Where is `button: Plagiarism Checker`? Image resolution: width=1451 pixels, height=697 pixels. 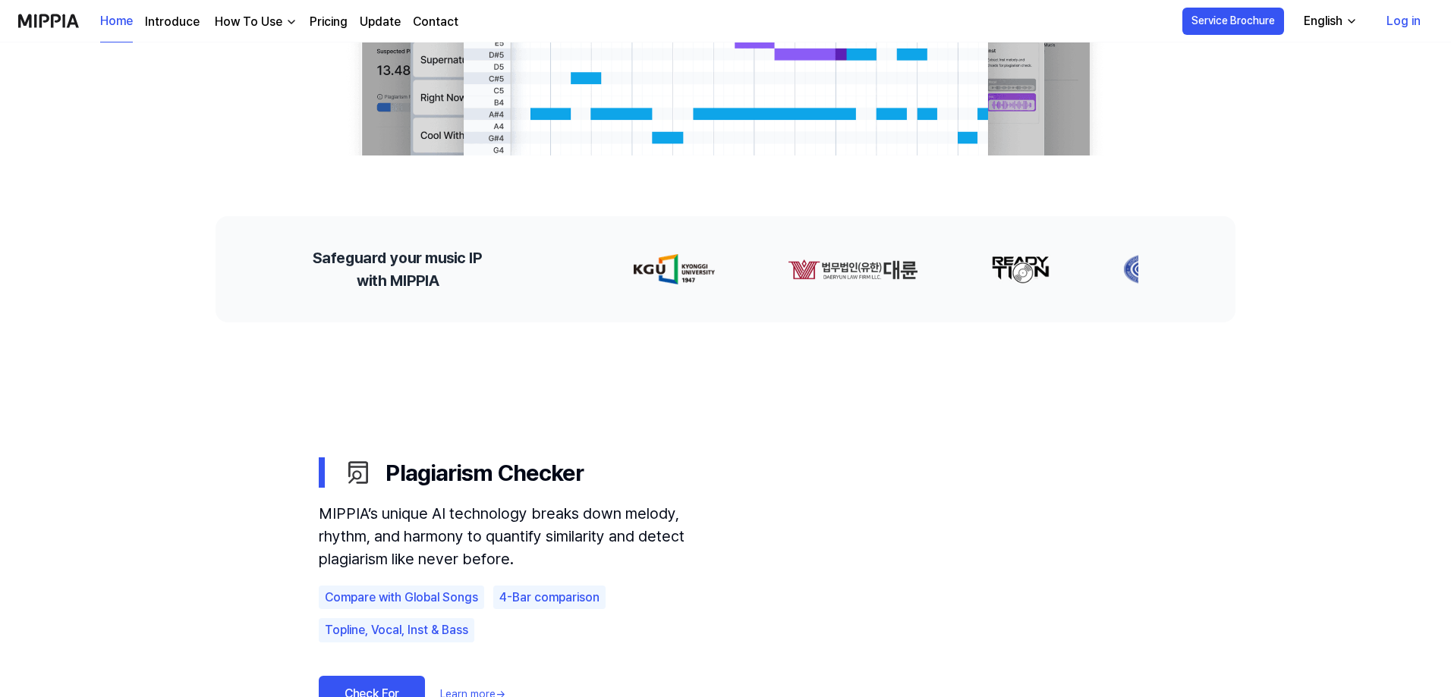
button: Plagiarism Checker is located at coordinates (726, 473).